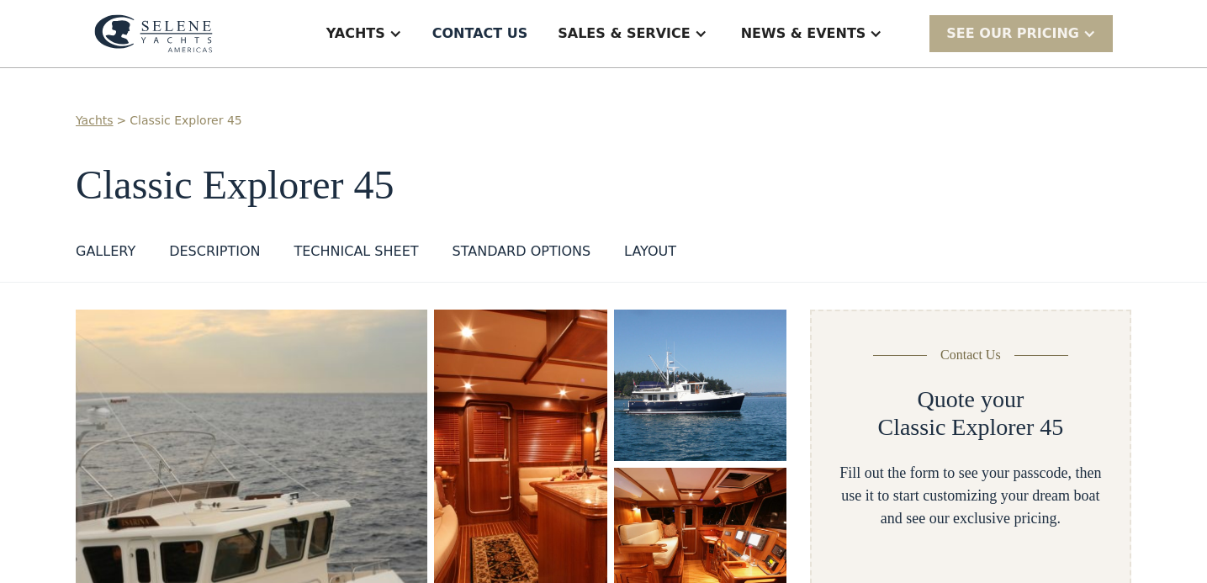 The image size is (1207, 583). What do you see at coordinates (105, 255) in the screenshot?
I see `a: GALLERY` at bounding box center [105, 255].